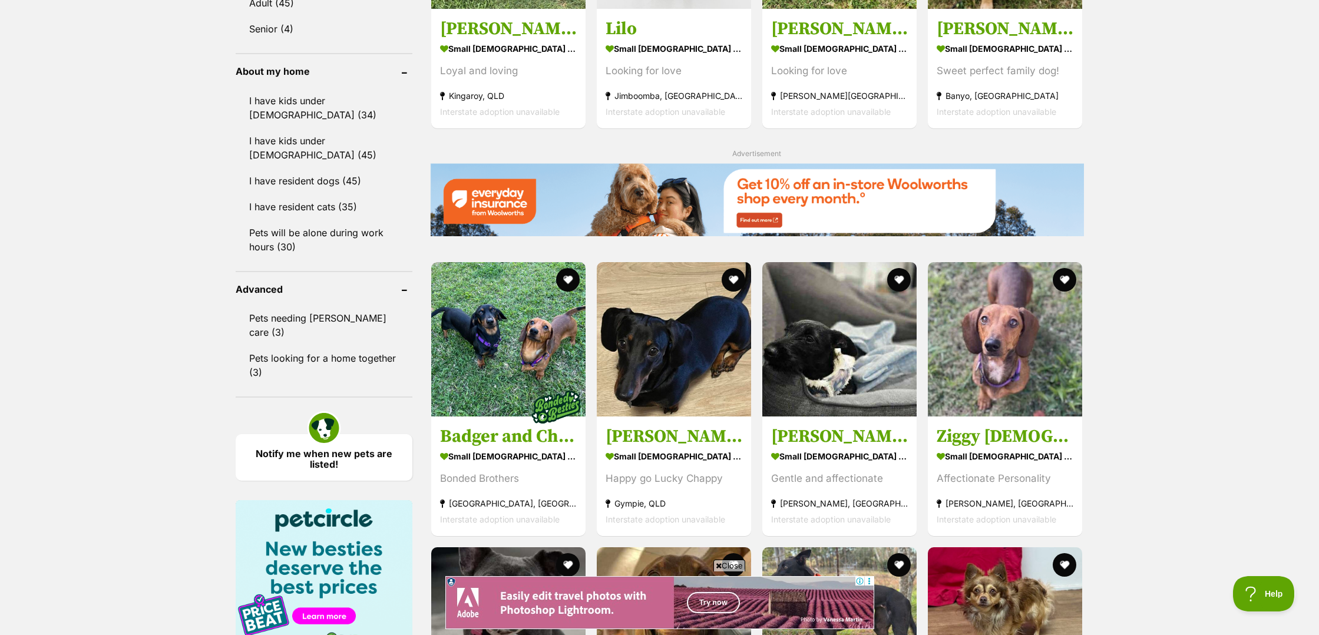 Image resolution: width=1319 pixels, height=635 pixels. What do you see at coordinates (508, 95) in the screenshot?
I see `strong: Kingaroy, QLD` at bounding box center [508, 95].